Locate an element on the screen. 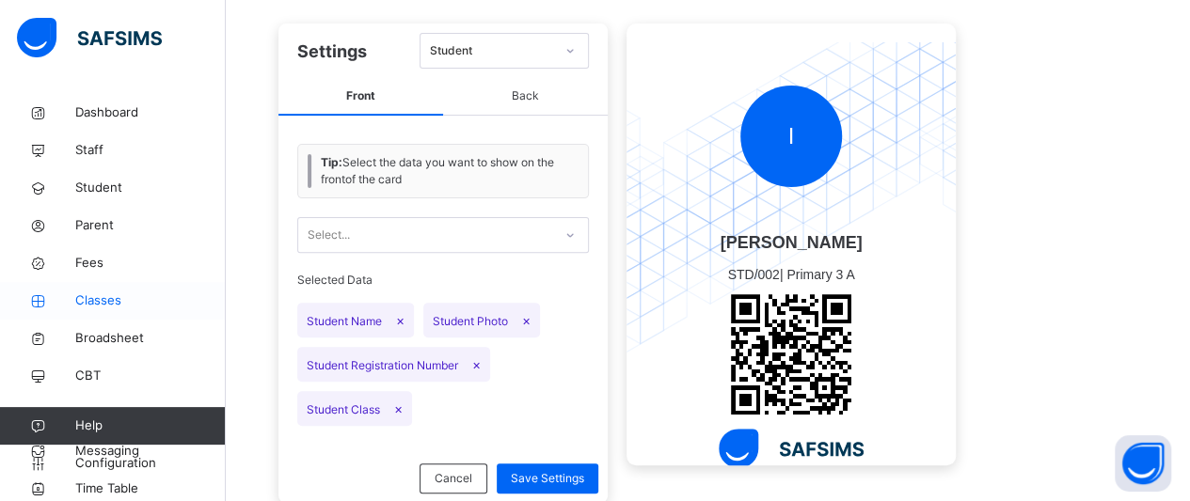  span: Student Class is located at coordinates (355, 408).